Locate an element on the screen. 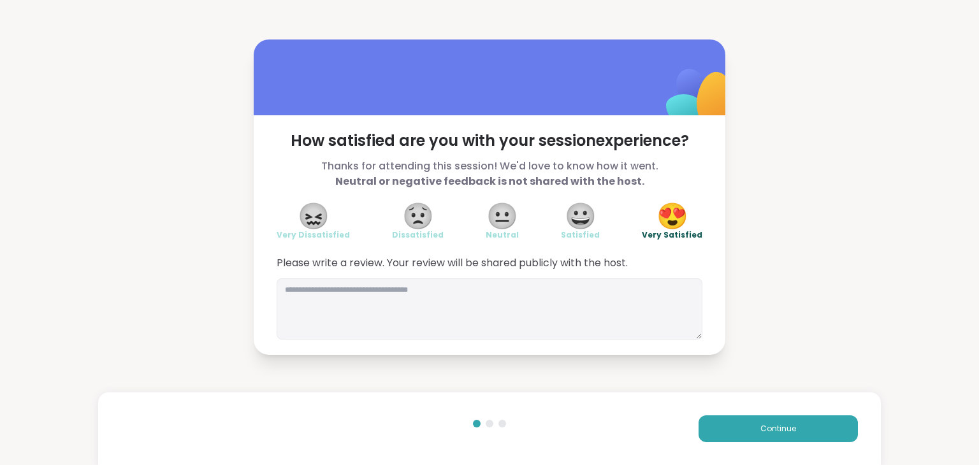 The width and height of the screenshot is (979, 465). span: Very Satisfied is located at coordinates (672, 235).